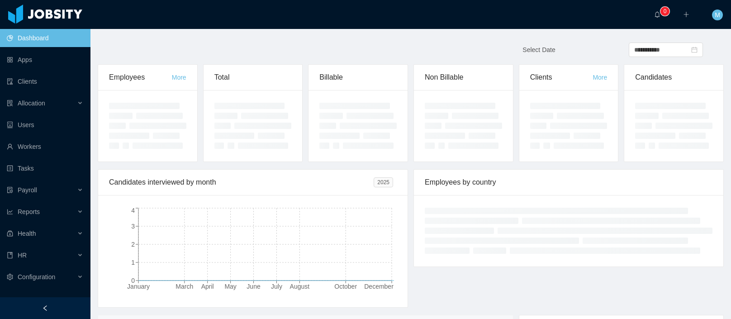  I want to click on a: icon: userWorkers, so click(45, 147).